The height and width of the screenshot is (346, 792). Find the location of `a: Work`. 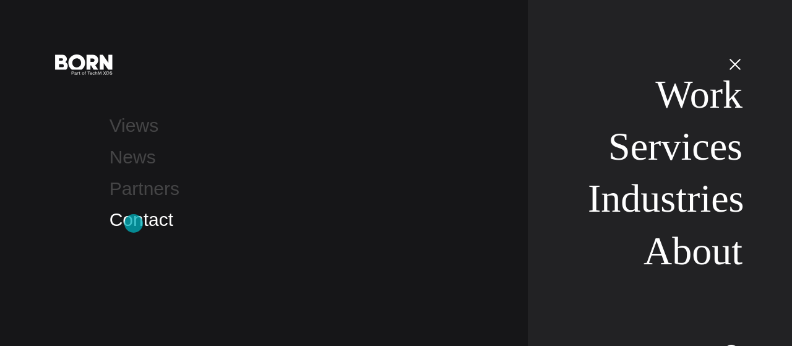

a: Work is located at coordinates (698, 94).